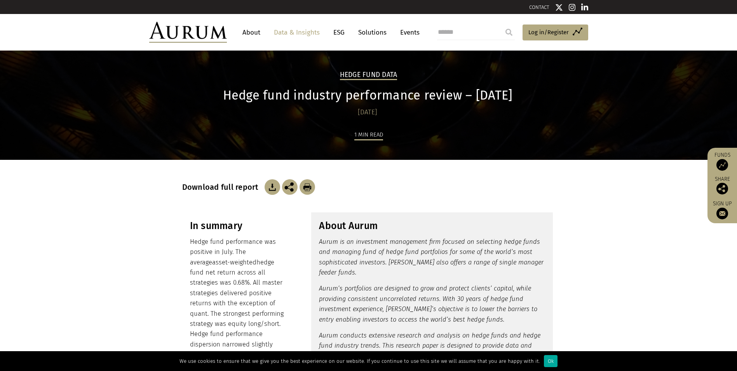 This screenshot has width=737, height=371. Describe the element at coordinates (222, 187) in the screenshot. I see `h3: Download full report` at that location.